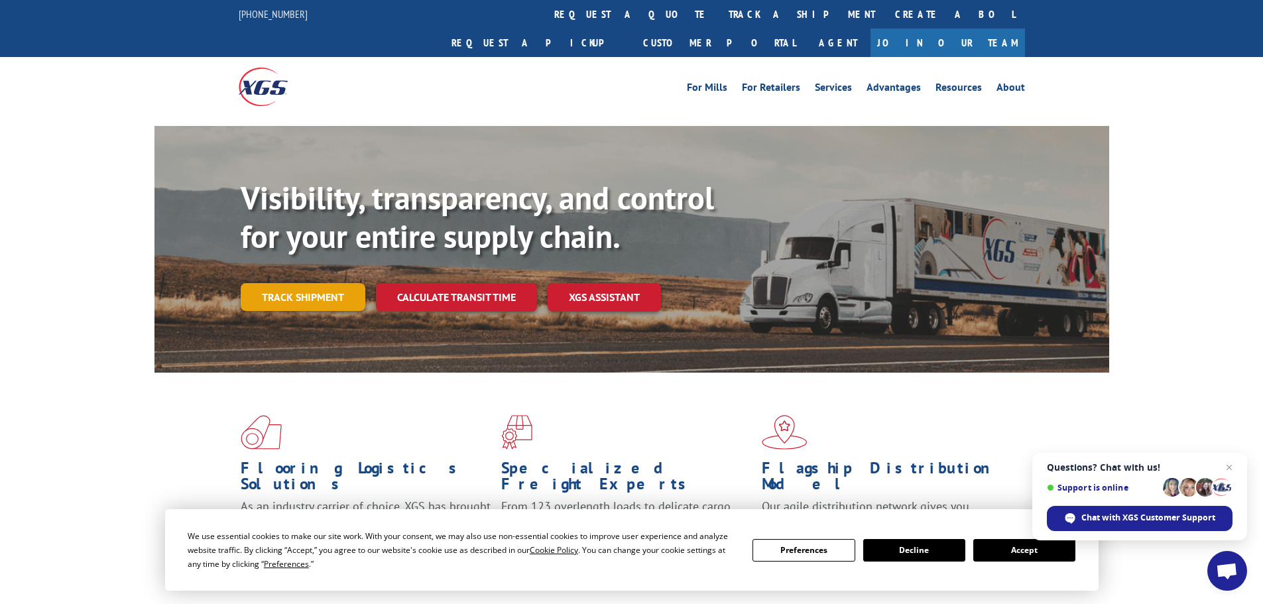 The width and height of the screenshot is (1263, 604). Describe the element at coordinates (887, 480) in the screenshot. I see `h1: Flagship Distribution Model` at that location.